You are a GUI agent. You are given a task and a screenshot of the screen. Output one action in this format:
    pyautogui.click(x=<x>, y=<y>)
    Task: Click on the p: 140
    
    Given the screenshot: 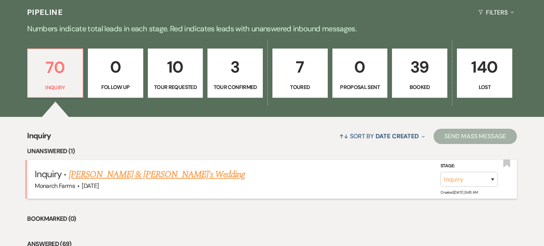 What is the action you would take?
    pyautogui.click(x=485, y=67)
    